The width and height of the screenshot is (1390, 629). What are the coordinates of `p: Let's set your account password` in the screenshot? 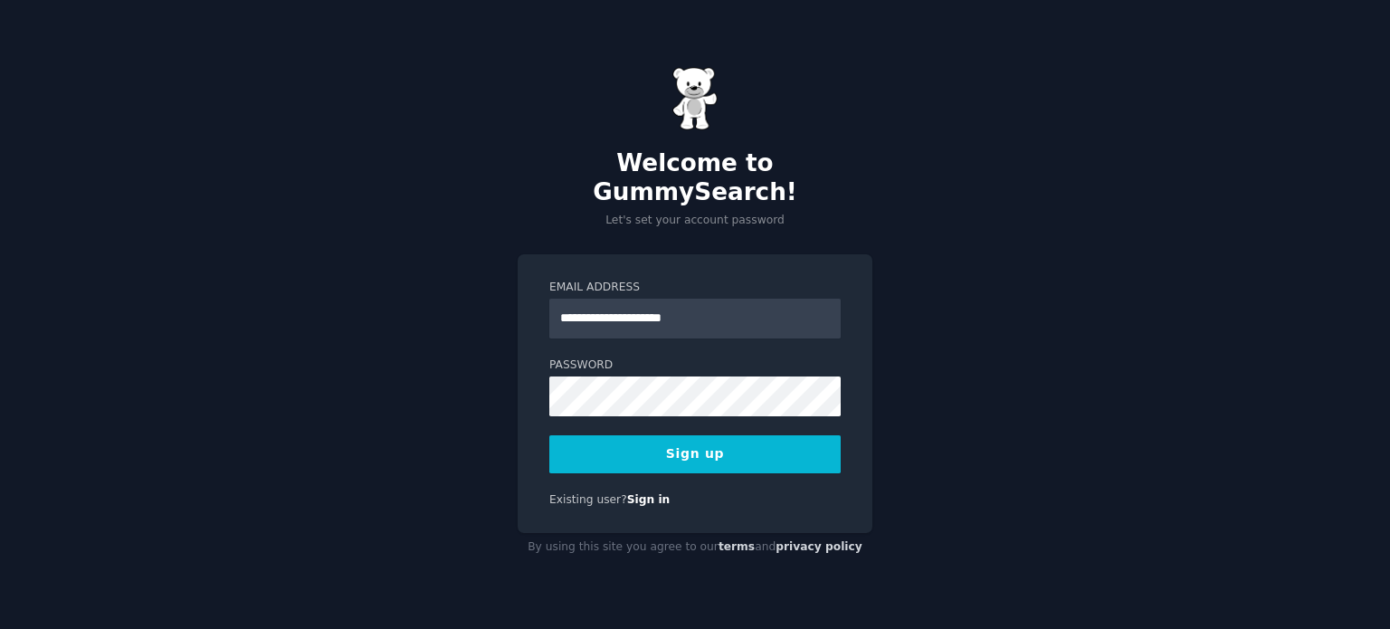 It's located at (695, 221).